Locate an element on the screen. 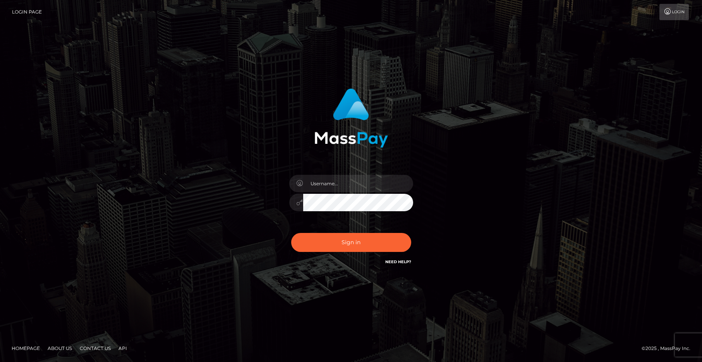 This screenshot has height=362, width=702. input: Username... is located at coordinates (358, 183).